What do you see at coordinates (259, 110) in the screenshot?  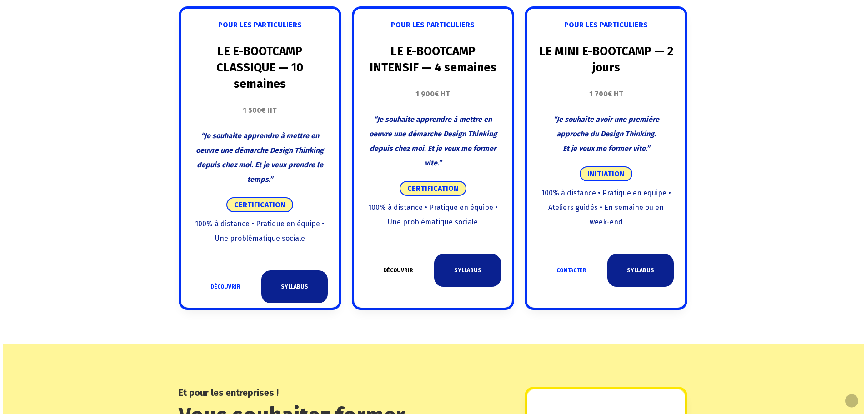 I see `strong: 1 500€ HT` at bounding box center [259, 110].